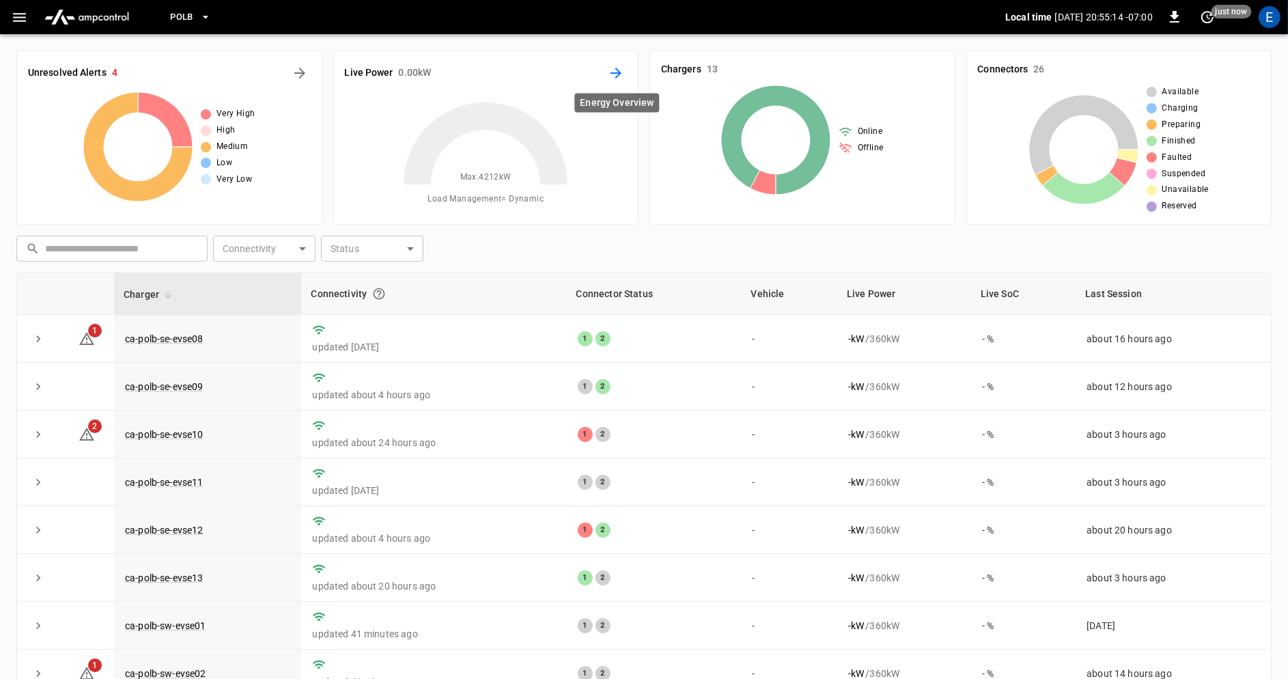 The height and width of the screenshot is (679, 1288). I want to click on th: Vehicle, so click(790, 294).